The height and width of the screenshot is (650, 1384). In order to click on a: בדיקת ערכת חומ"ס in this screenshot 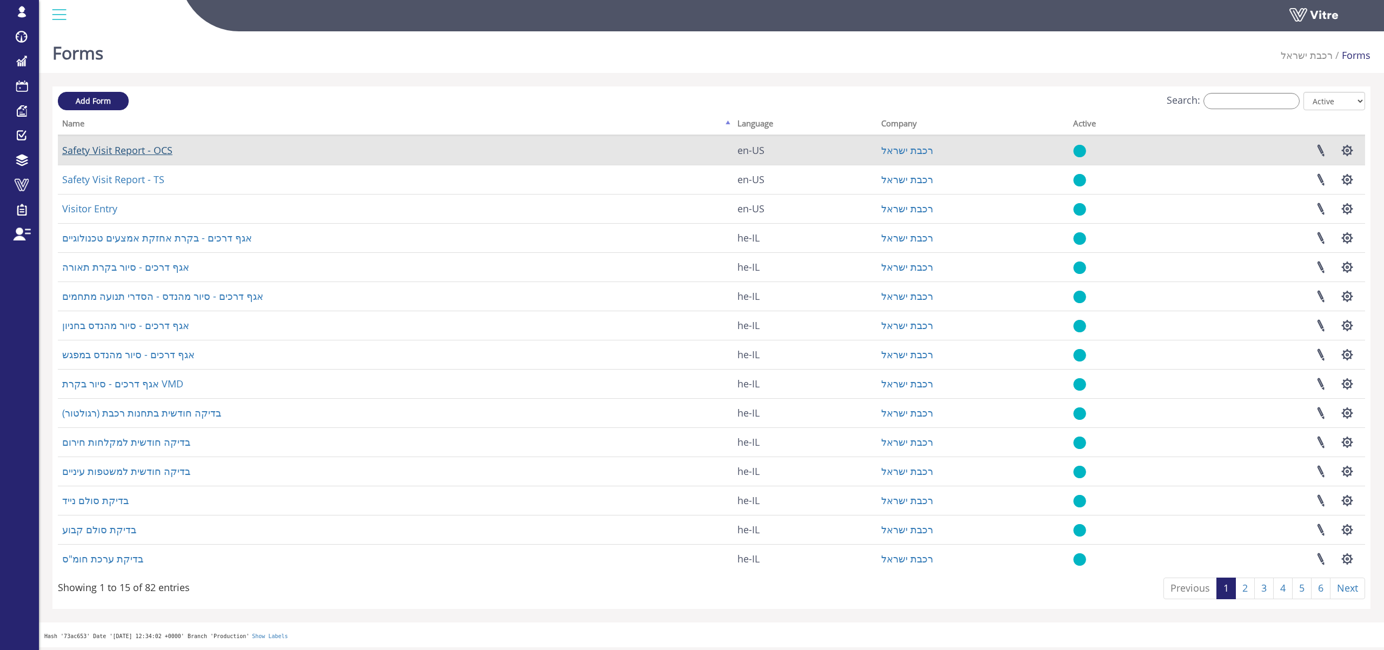, I will do `click(103, 559)`.